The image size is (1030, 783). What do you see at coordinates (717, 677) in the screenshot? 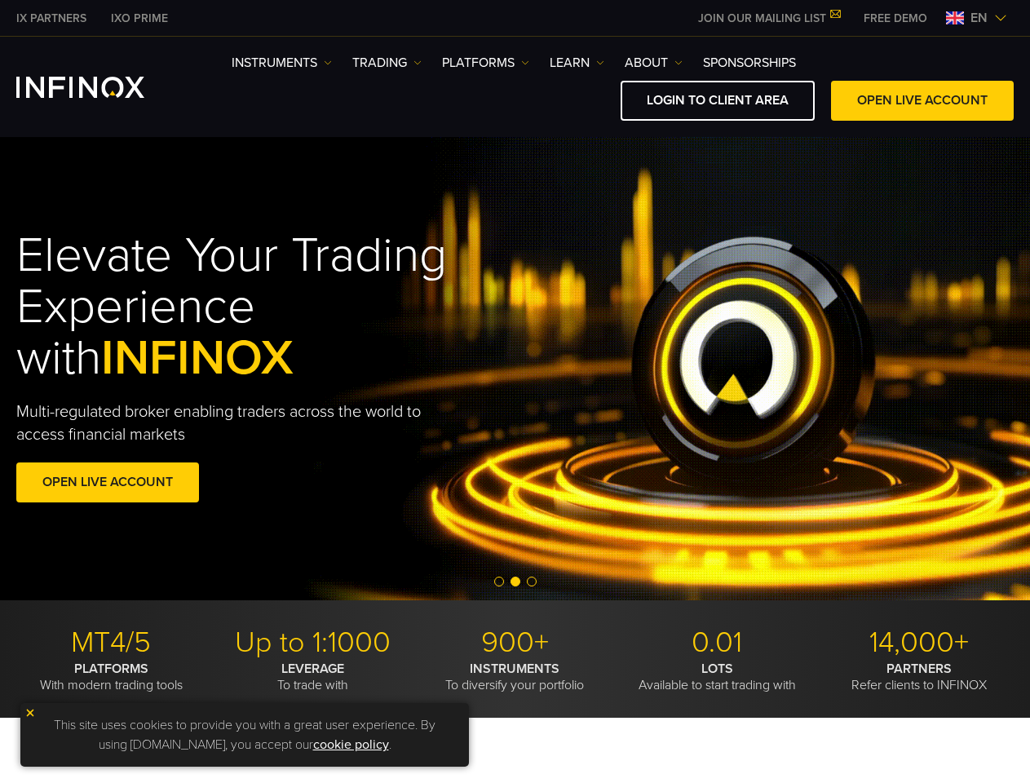
I see `p: Available to start trading with` at bounding box center [717, 677].